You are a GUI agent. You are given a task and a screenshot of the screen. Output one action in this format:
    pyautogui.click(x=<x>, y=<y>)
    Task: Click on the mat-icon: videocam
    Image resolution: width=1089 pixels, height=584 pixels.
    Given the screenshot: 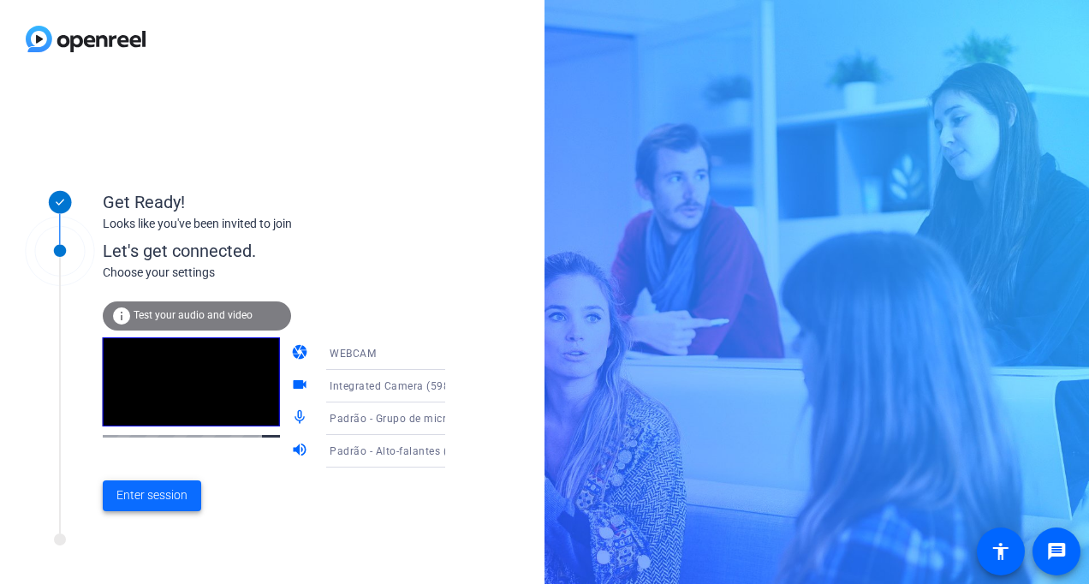 What is the action you would take?
    pyautogui.click(x=301, y=386)
    